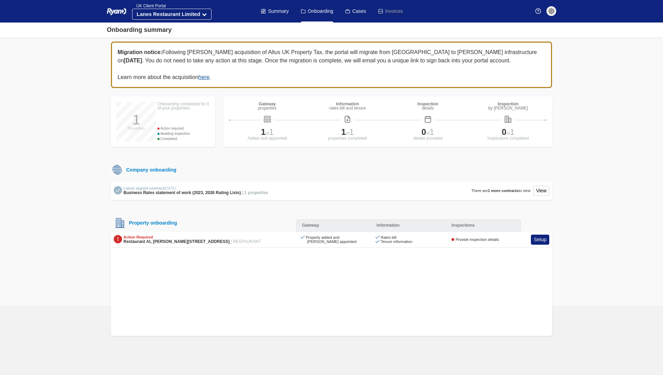  I want to click on b: Migration notice:, so click(140, 52).